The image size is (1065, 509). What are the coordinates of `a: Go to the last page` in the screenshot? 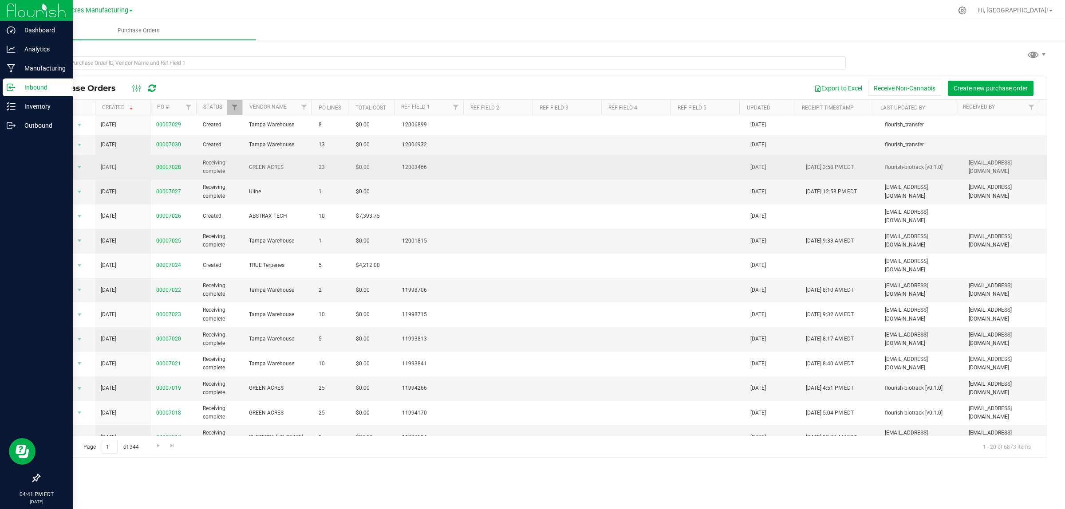 It's located at (172, 446).